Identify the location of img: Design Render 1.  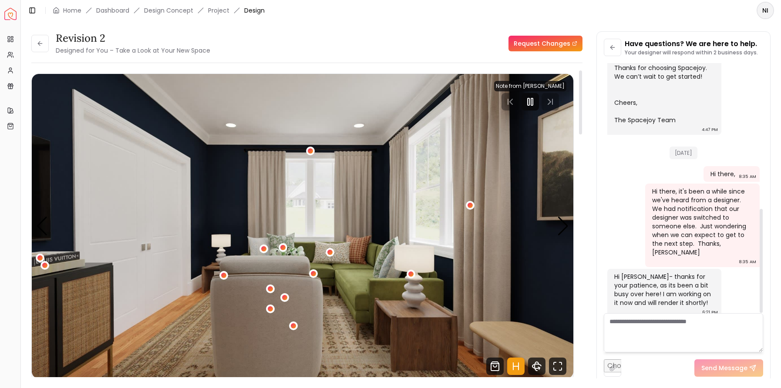
(303, 226).